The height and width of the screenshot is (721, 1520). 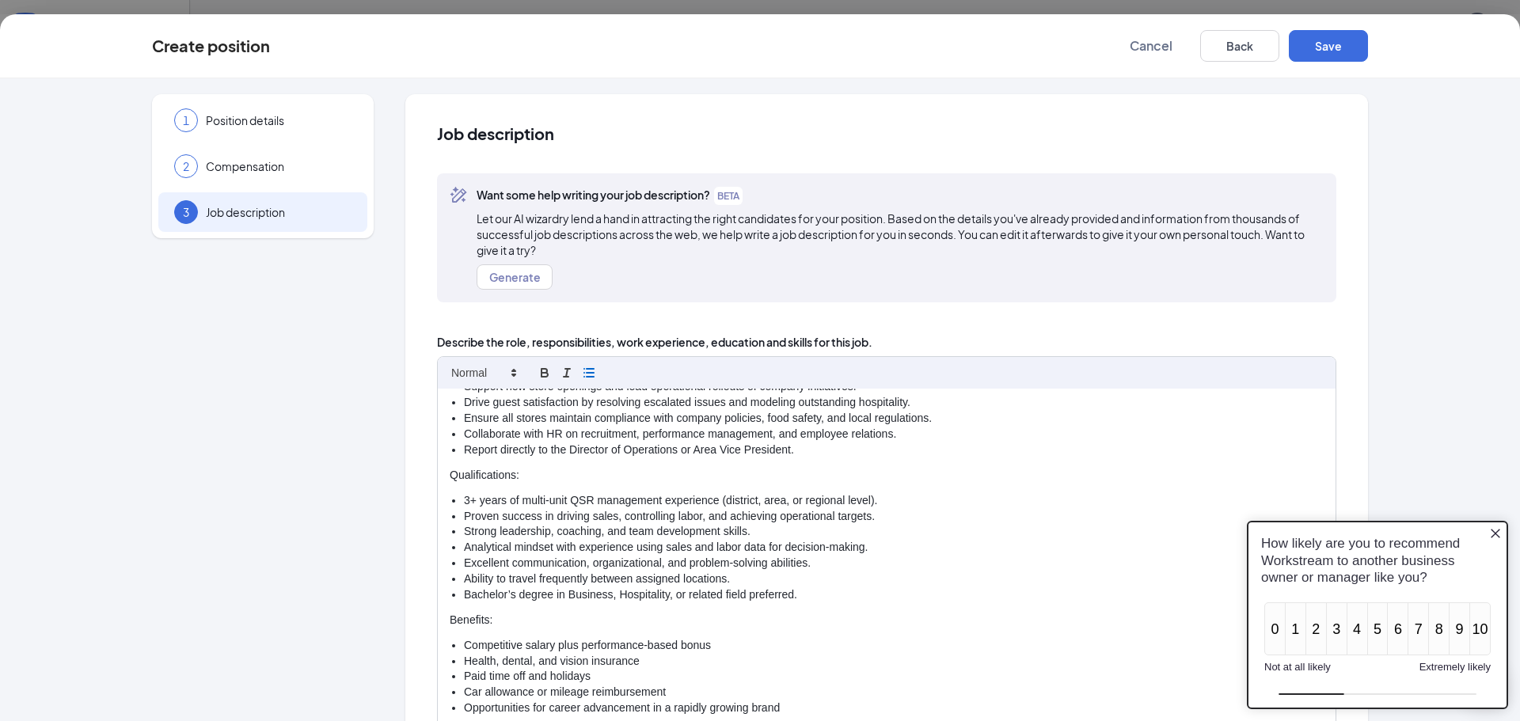 What do you see at coordinates (894, 709) in the screenshot?
I see `li: Opportunities for career advancement in a rapidly growing brand` at bounding box center [894, 709].